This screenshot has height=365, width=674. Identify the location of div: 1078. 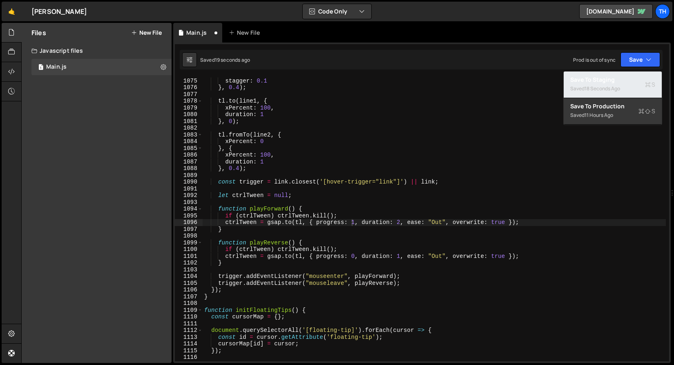
(189, 101).